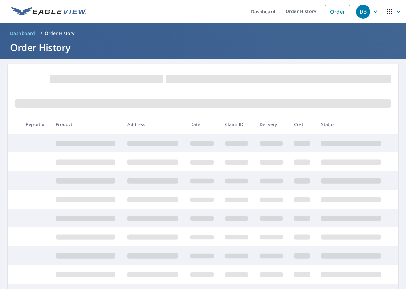  I want to click on a: Dashboard, so click(23, 33).